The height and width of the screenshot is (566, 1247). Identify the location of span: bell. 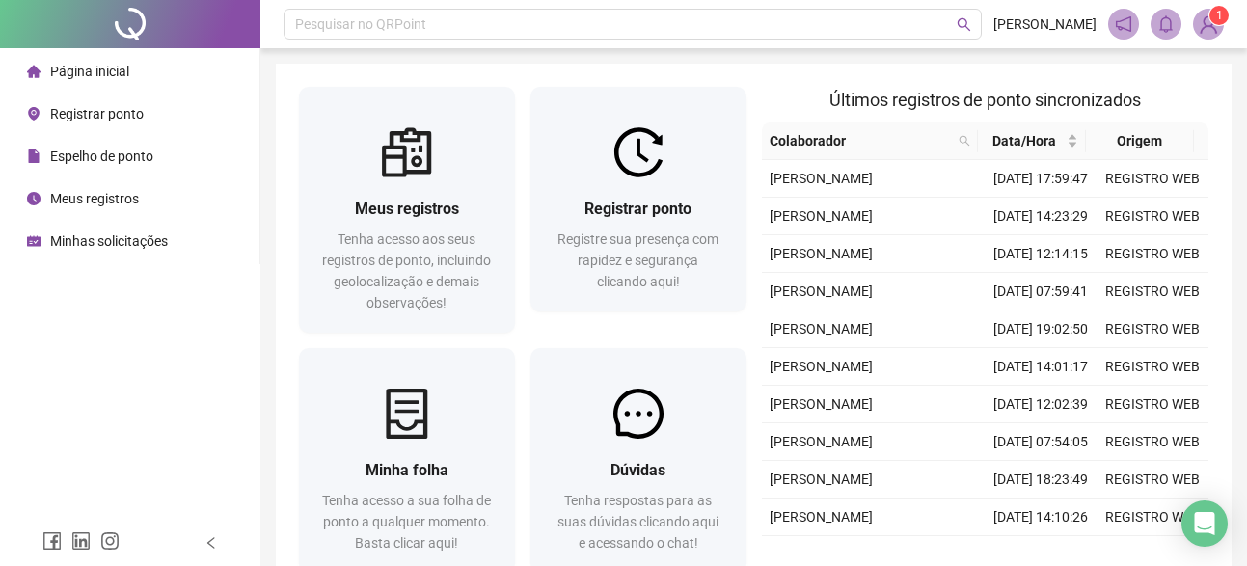
(1166, 24).